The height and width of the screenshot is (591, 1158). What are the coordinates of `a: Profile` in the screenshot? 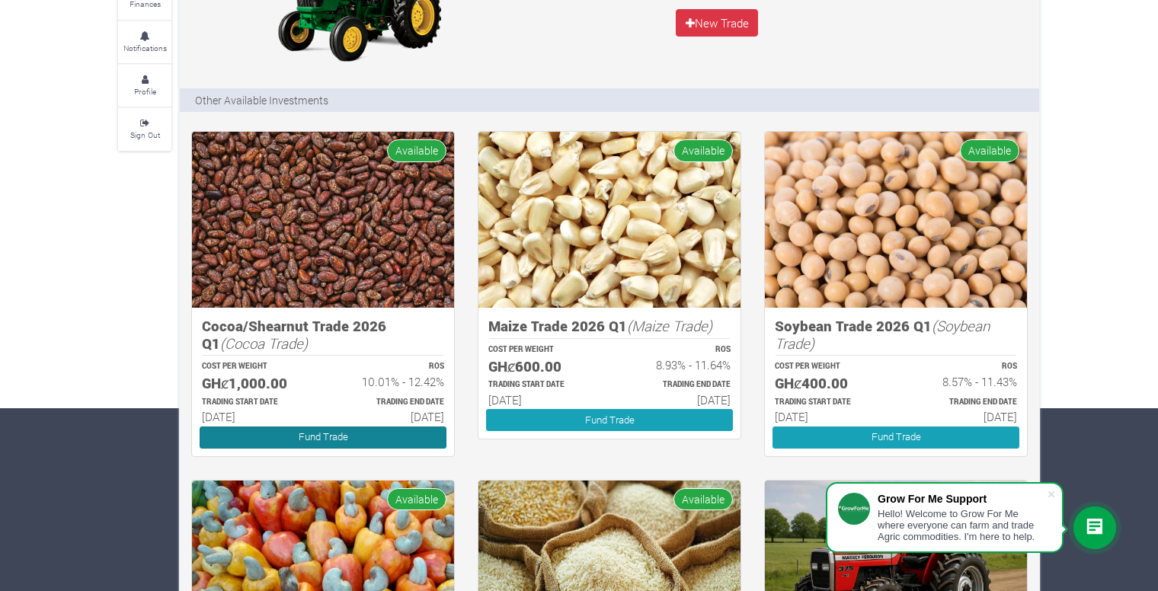 It's located at (145, 85).